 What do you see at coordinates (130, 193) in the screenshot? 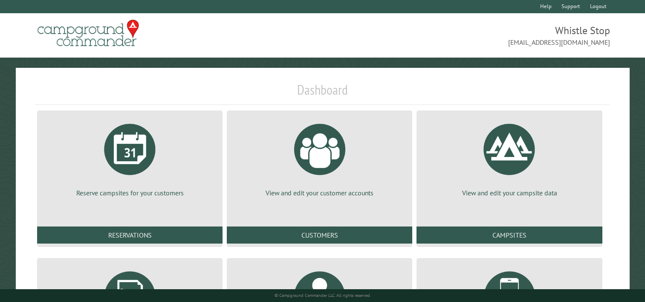
I see `p: Reserve campsites for your customers` at bounding box center [130, 193].